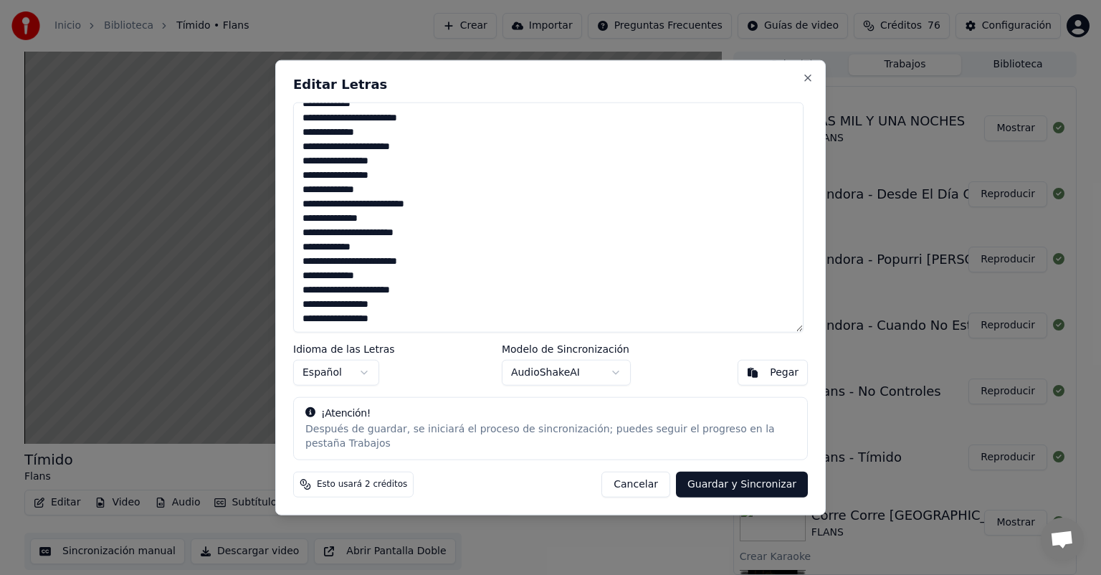 The image size is (1101, 575). Describe the element at coordinates (550, 85) in the screenshot. I see `h2: Editar Letras` at that location.